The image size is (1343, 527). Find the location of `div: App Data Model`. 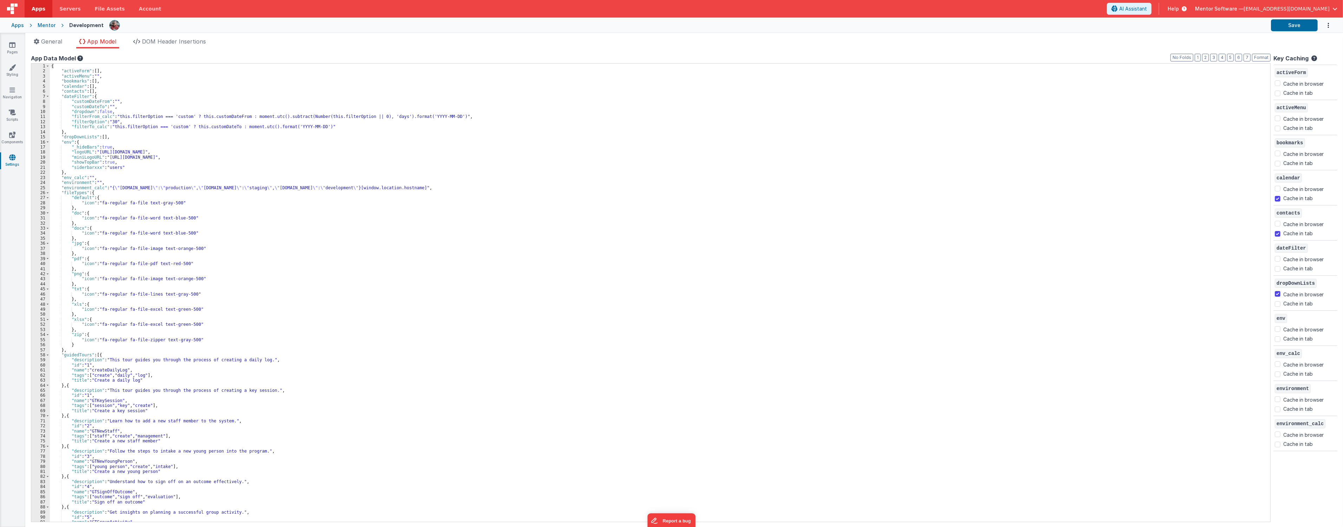

div: App Data Model is located at coordinates (651, 58).